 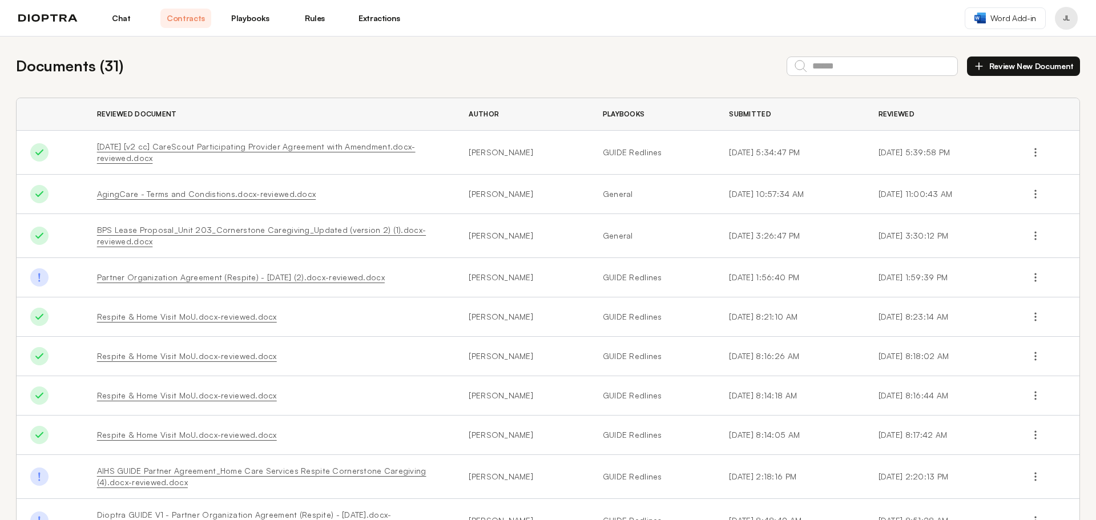 What do you see at coordinates (261, 235) in the screenshot?
I see `a: BPS Lease Proposal_Unit 203_Cornerstone Caregiving_Updated (version 2) (1).docx-reviewed.docx` at bounding box center [261, 235].